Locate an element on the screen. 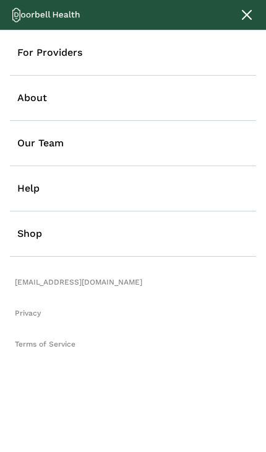  a: Terms of Service is located at coordinates (133, 344).